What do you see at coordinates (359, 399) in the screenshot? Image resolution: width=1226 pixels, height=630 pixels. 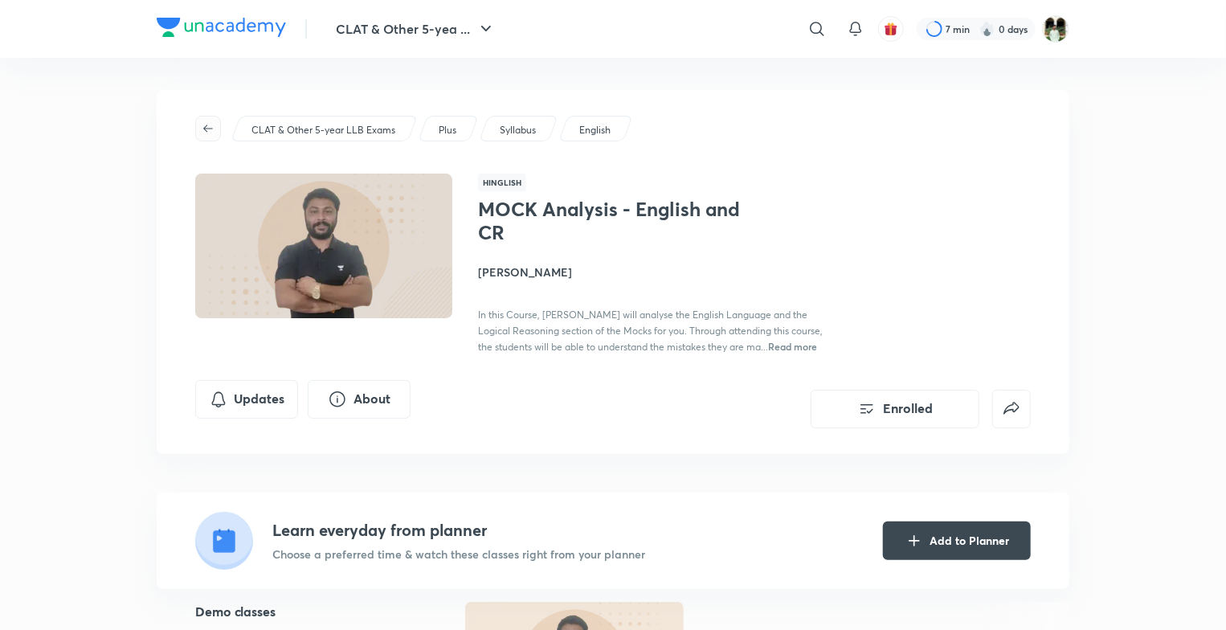 I see `button: About` at bounding box center [359, 399].